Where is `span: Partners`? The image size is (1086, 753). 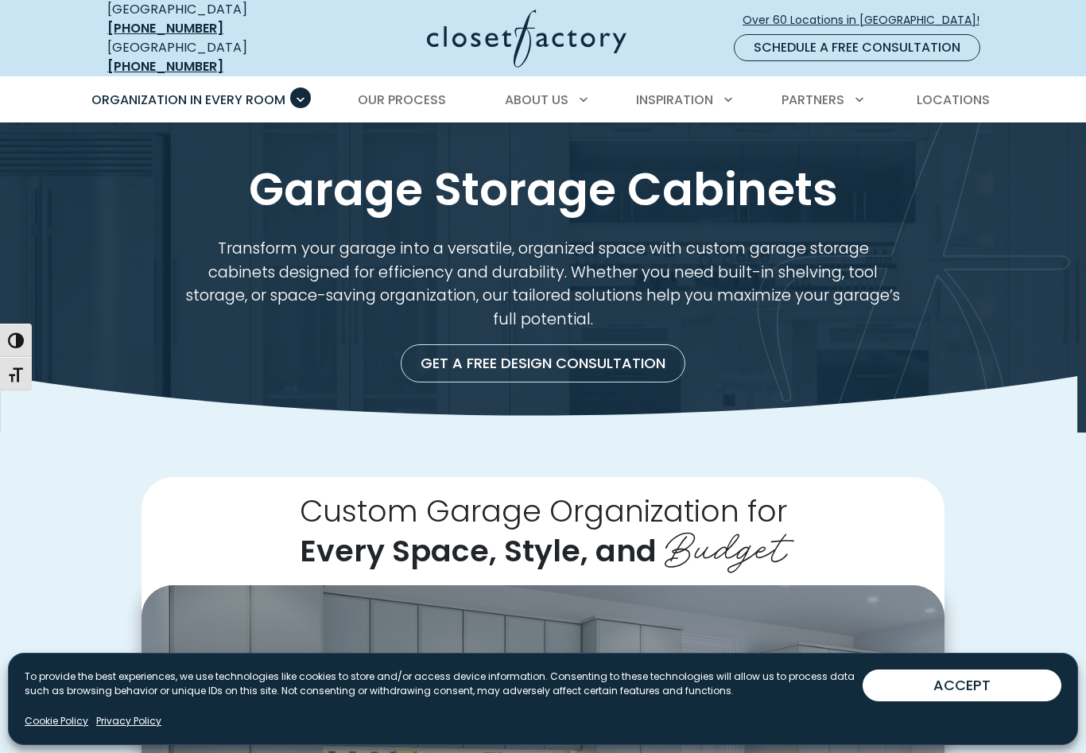 span: Partners is located at coordinates (812, 99).